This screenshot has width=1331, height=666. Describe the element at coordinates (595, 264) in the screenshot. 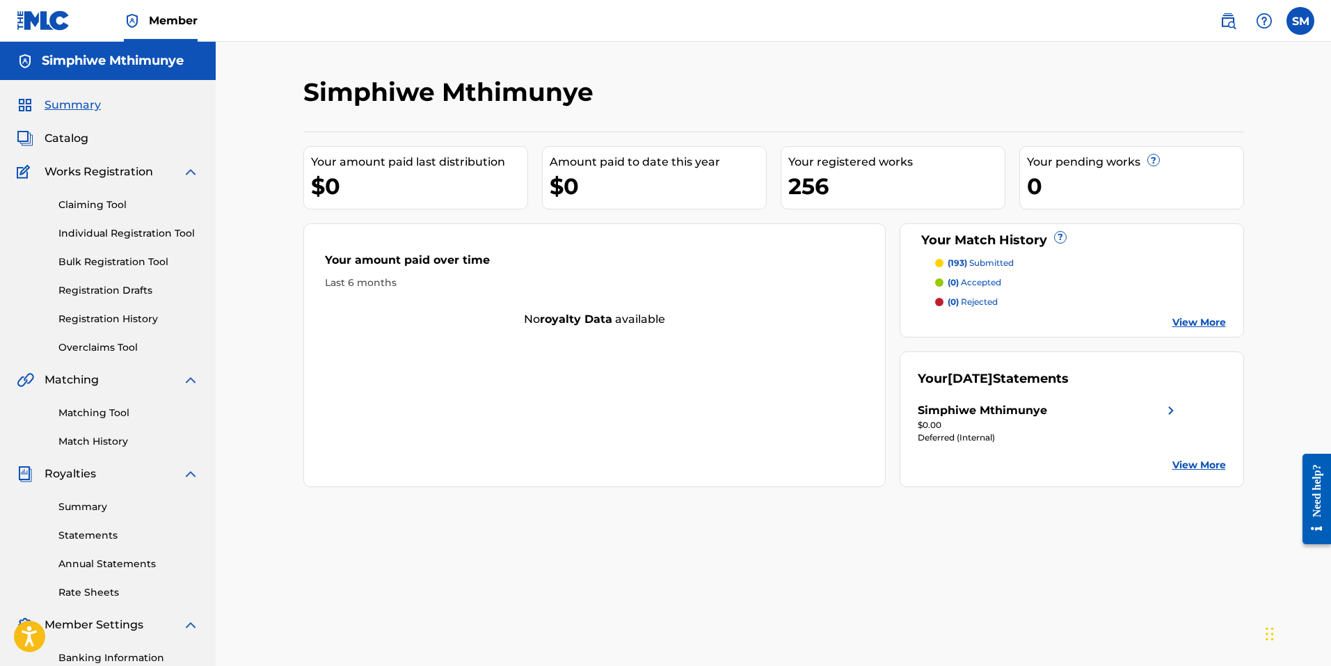

I see `div: Your amount paid over time` at that location.